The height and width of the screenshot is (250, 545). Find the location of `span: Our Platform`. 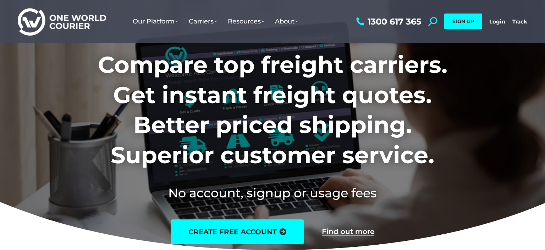

span: Our Platform is located at coordinates (156, 21).